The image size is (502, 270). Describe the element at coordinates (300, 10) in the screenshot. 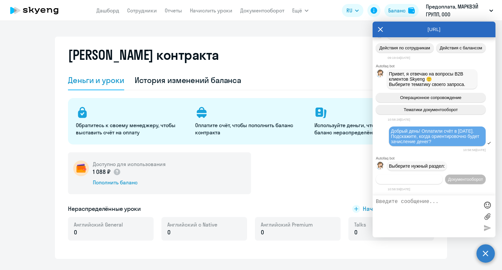

I see `button: Ещё` at that location.